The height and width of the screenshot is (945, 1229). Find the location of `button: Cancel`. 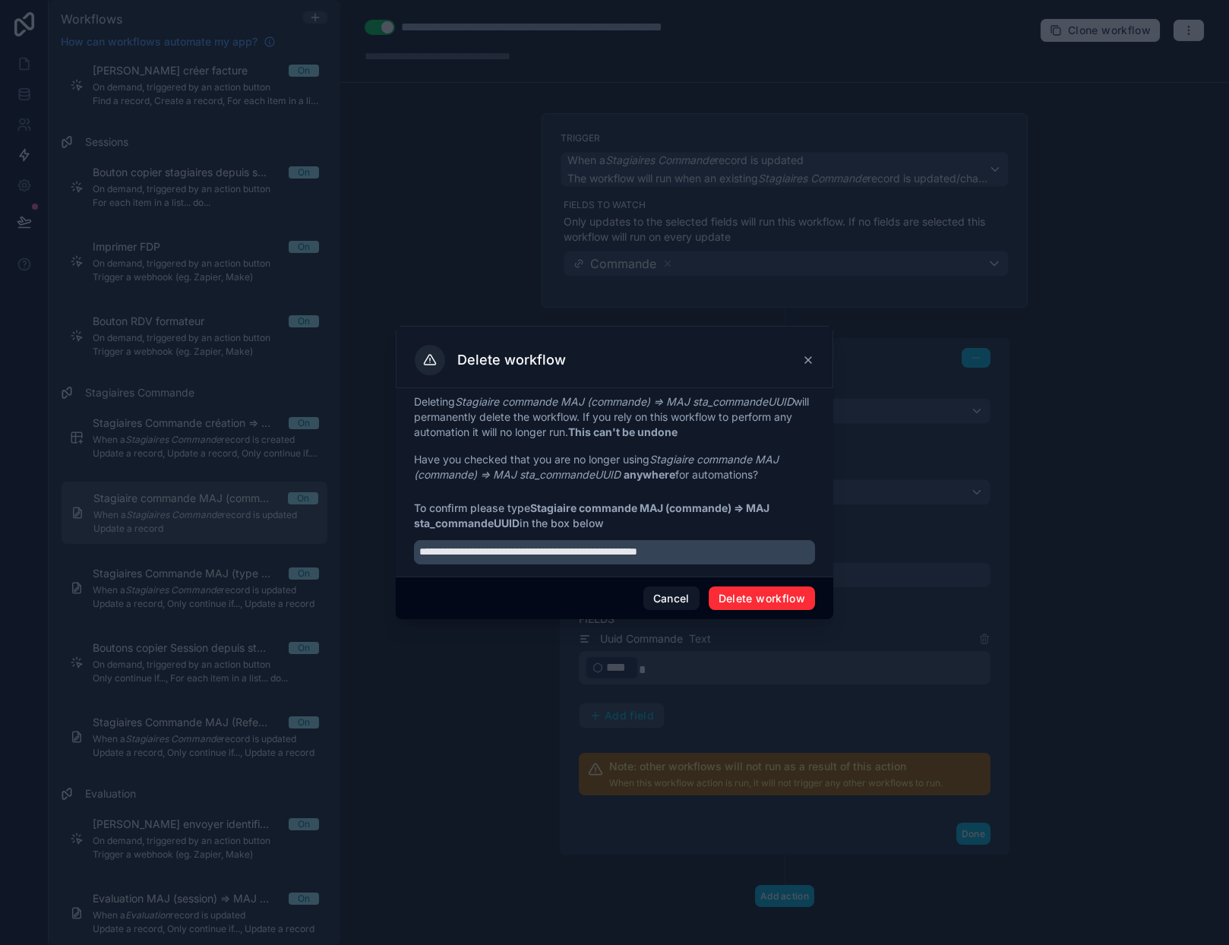

button: Cancel is located at coordinates (672, 599).